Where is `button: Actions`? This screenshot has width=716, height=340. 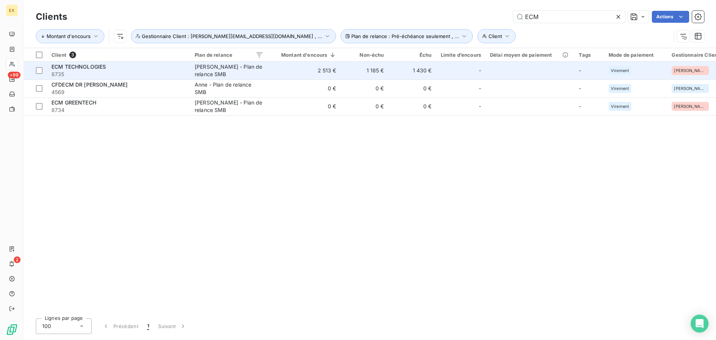
button: Actions is located at coordinates (670, 17).